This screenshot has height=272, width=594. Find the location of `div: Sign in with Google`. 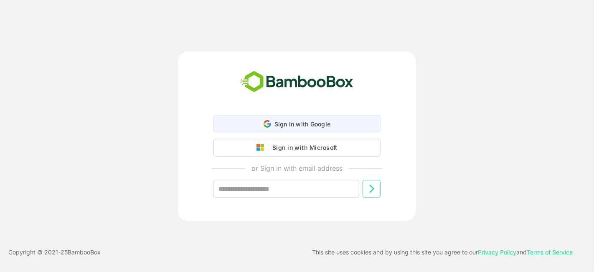

div: Sign in with Google is located at coordinates (297, 124).